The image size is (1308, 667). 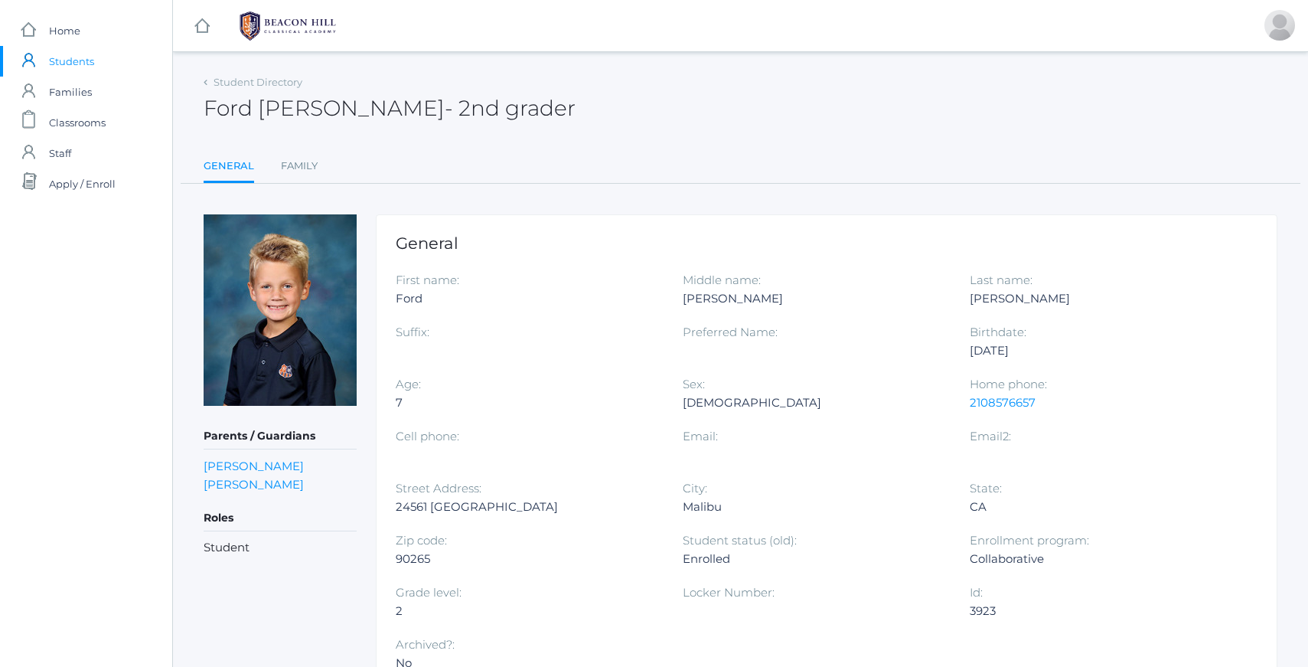 What do you see at coordinates (729, 592) in the screenshot?
I see `label: Locker Number:` at bounding box center [729, 592].